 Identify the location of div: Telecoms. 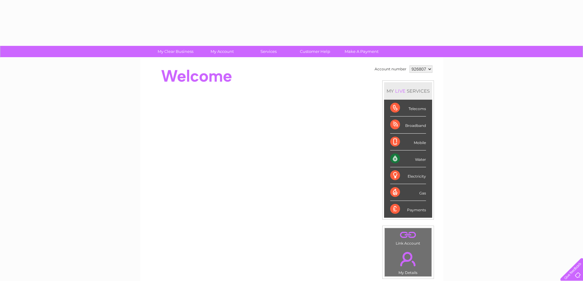
(408, 108).